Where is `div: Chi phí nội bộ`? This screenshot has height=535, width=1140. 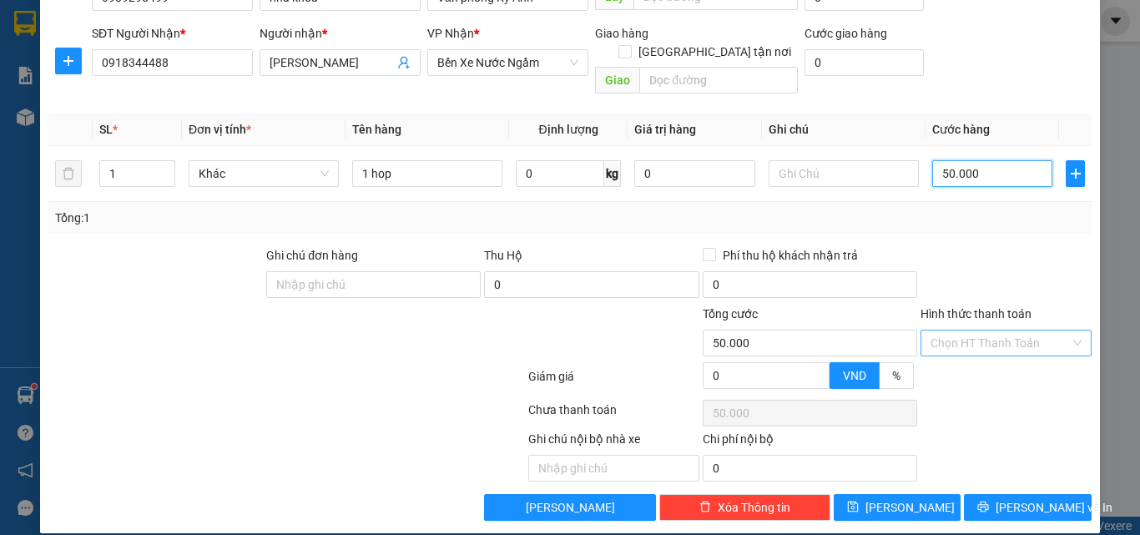
div: Chi phí nội bộ is located at coordinates (809, 442).